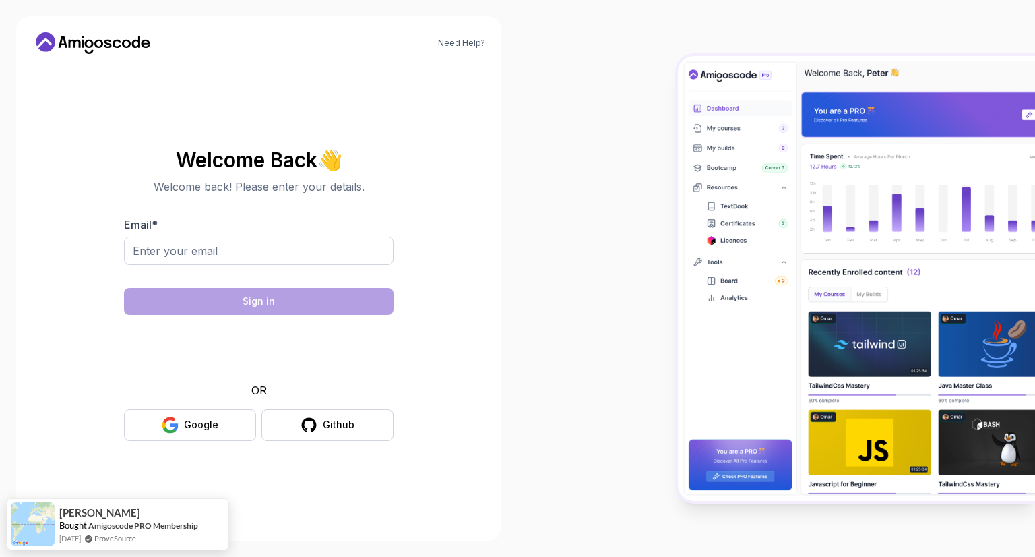  What do you see at coordinates (259, 301) in the screenshot?
I see `button: Sign in` at bounding box center [259, 301].